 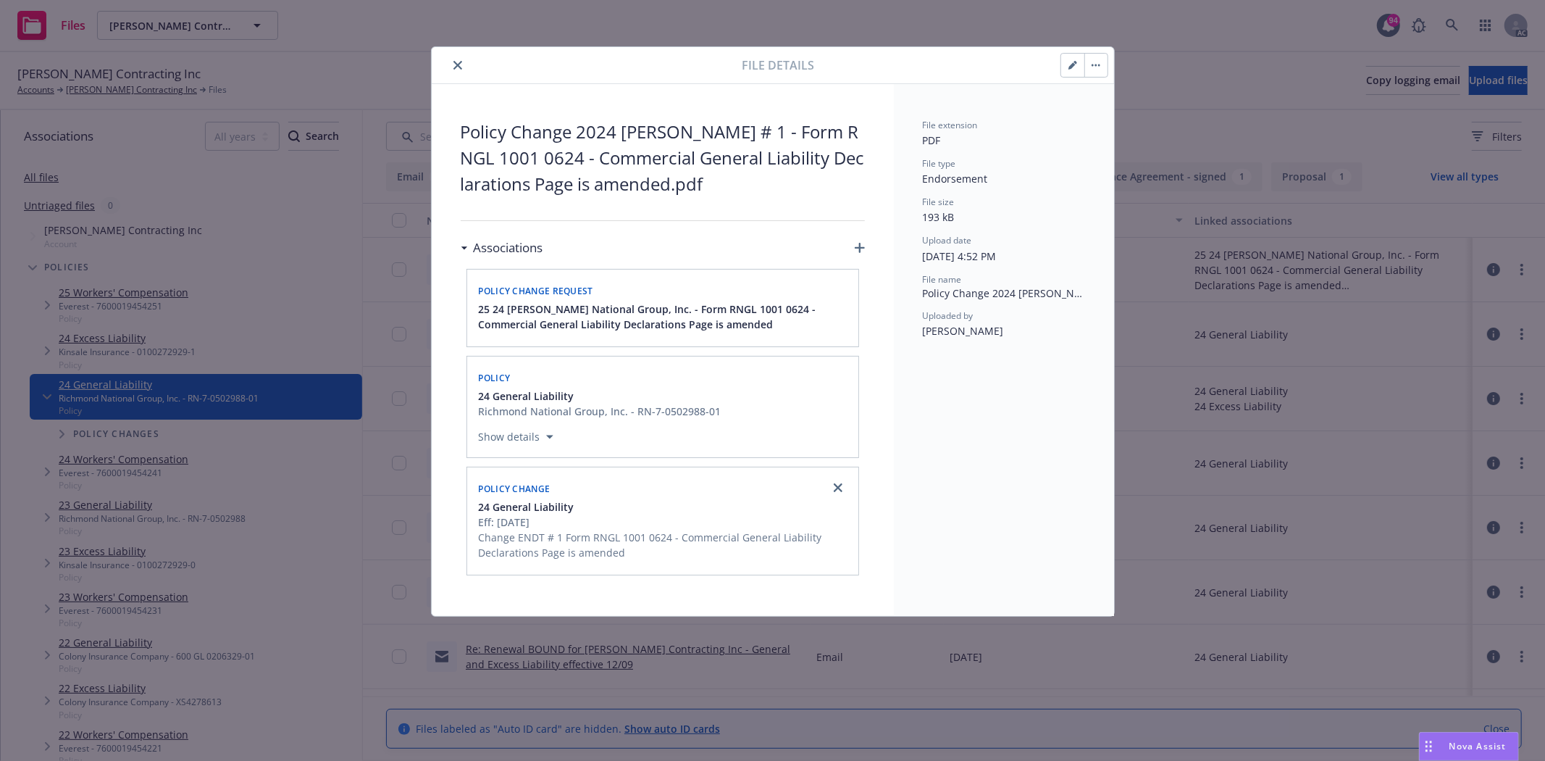 I want to click on span: File name, so click(x=943, y=279).